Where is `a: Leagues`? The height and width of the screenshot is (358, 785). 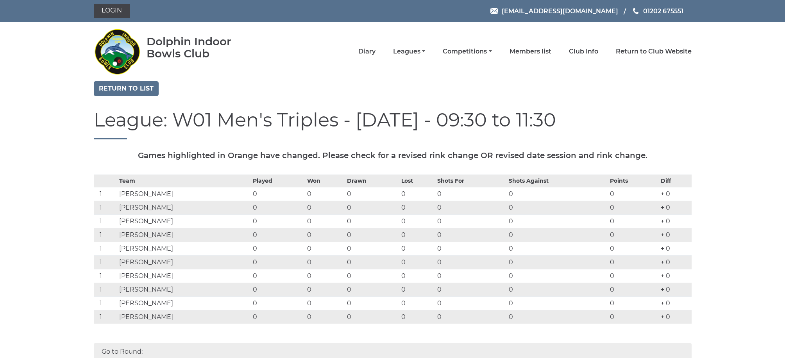 a: Leagues is located at coordinates (409, 52).